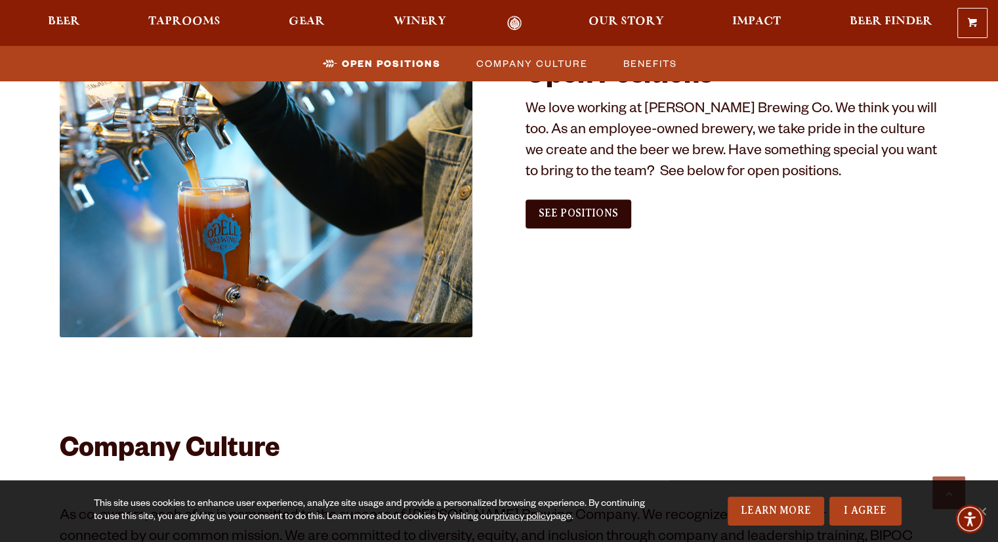 This screenshot has height=542, width=998. Describe the element at coordinates (756, 23) in the screenshot. I see `a: Impact` at that location.